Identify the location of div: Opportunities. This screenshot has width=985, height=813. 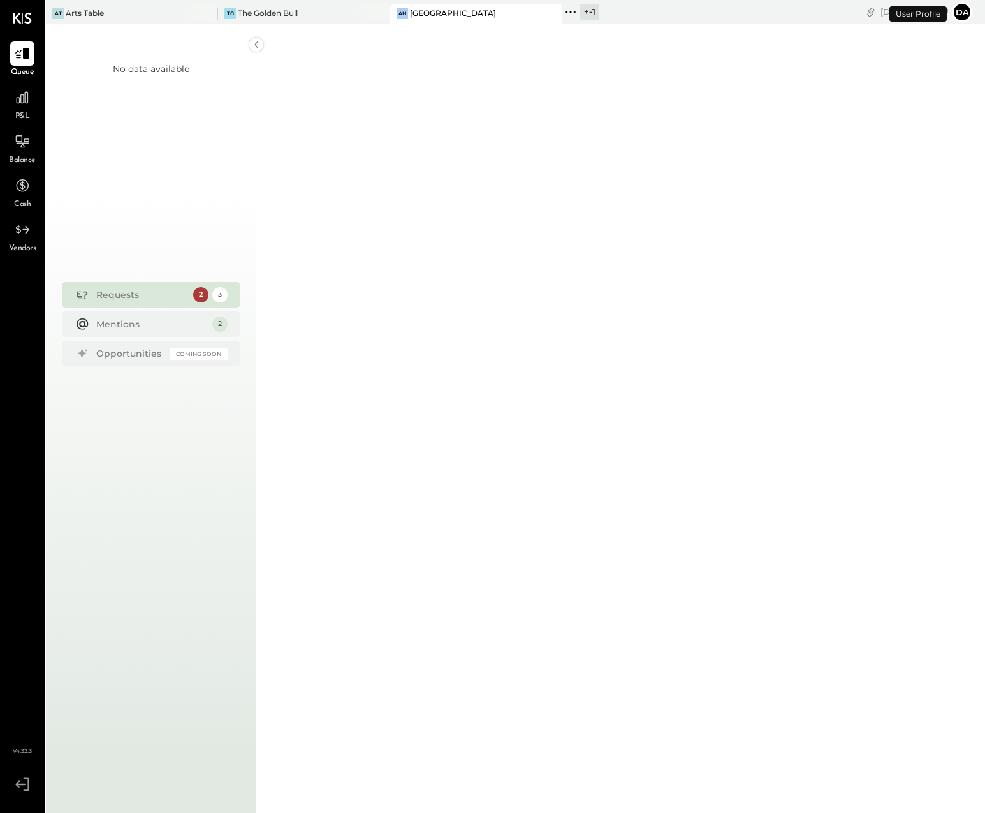
(130, 353).